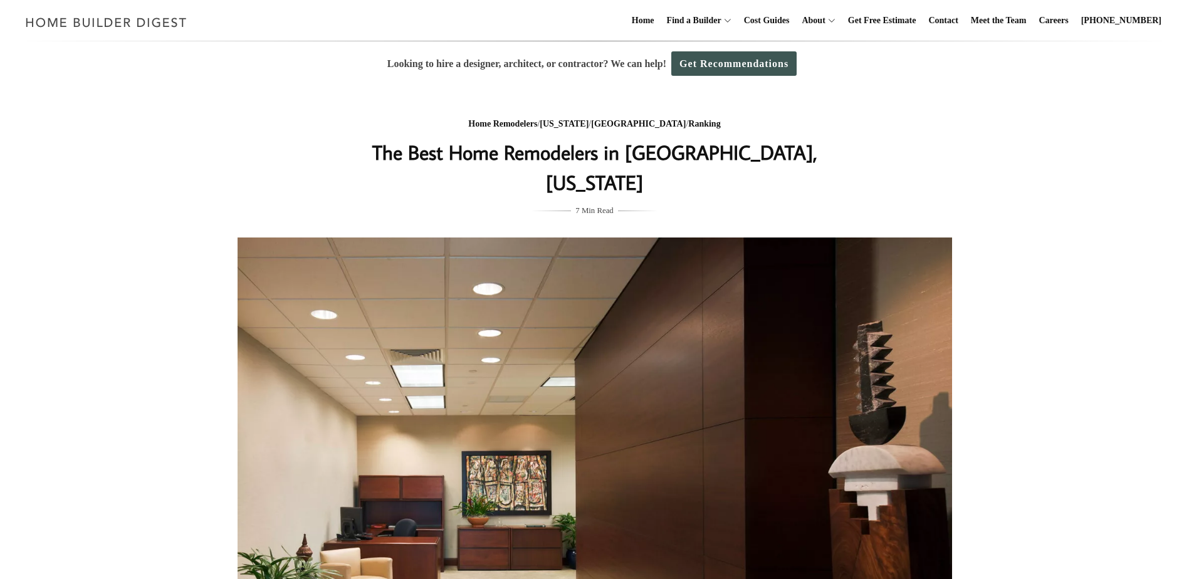 This screenshot has height=579, width=1189. I want to click on a: Home, so click(643, 21).